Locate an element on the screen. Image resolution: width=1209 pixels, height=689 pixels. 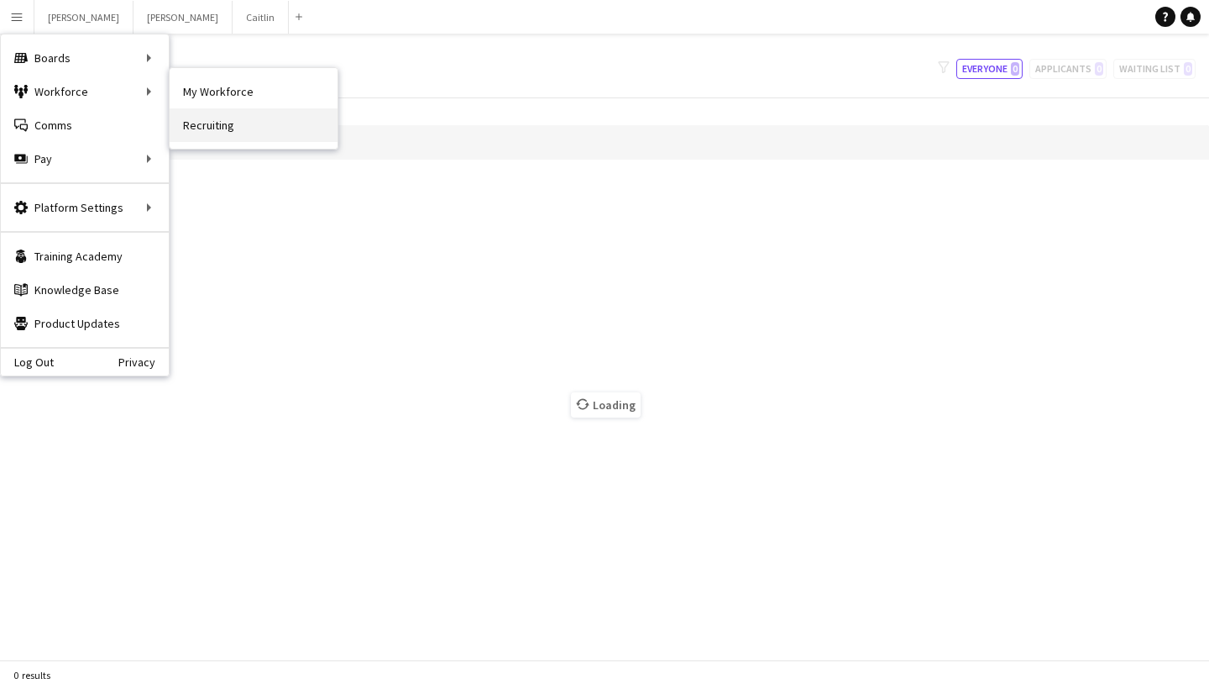
a: My Workforce is located at coordinates (254, 92).